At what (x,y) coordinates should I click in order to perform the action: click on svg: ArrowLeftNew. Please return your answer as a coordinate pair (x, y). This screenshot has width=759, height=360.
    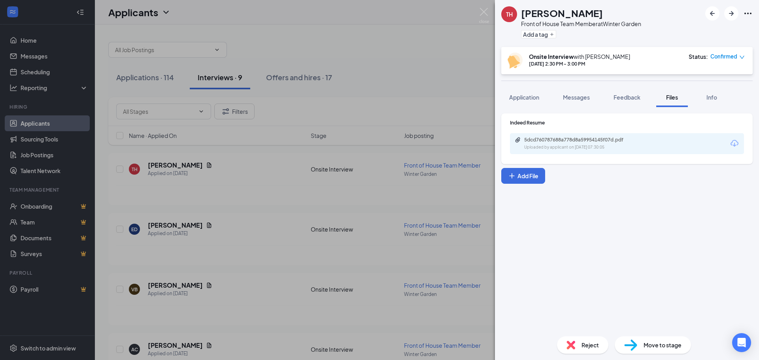
    Looking at the image, I should click on (713, 13).